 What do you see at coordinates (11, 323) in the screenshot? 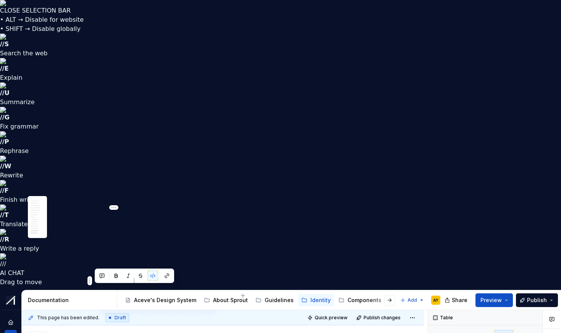
I see `a: Home` at bounding box center [11, 323].